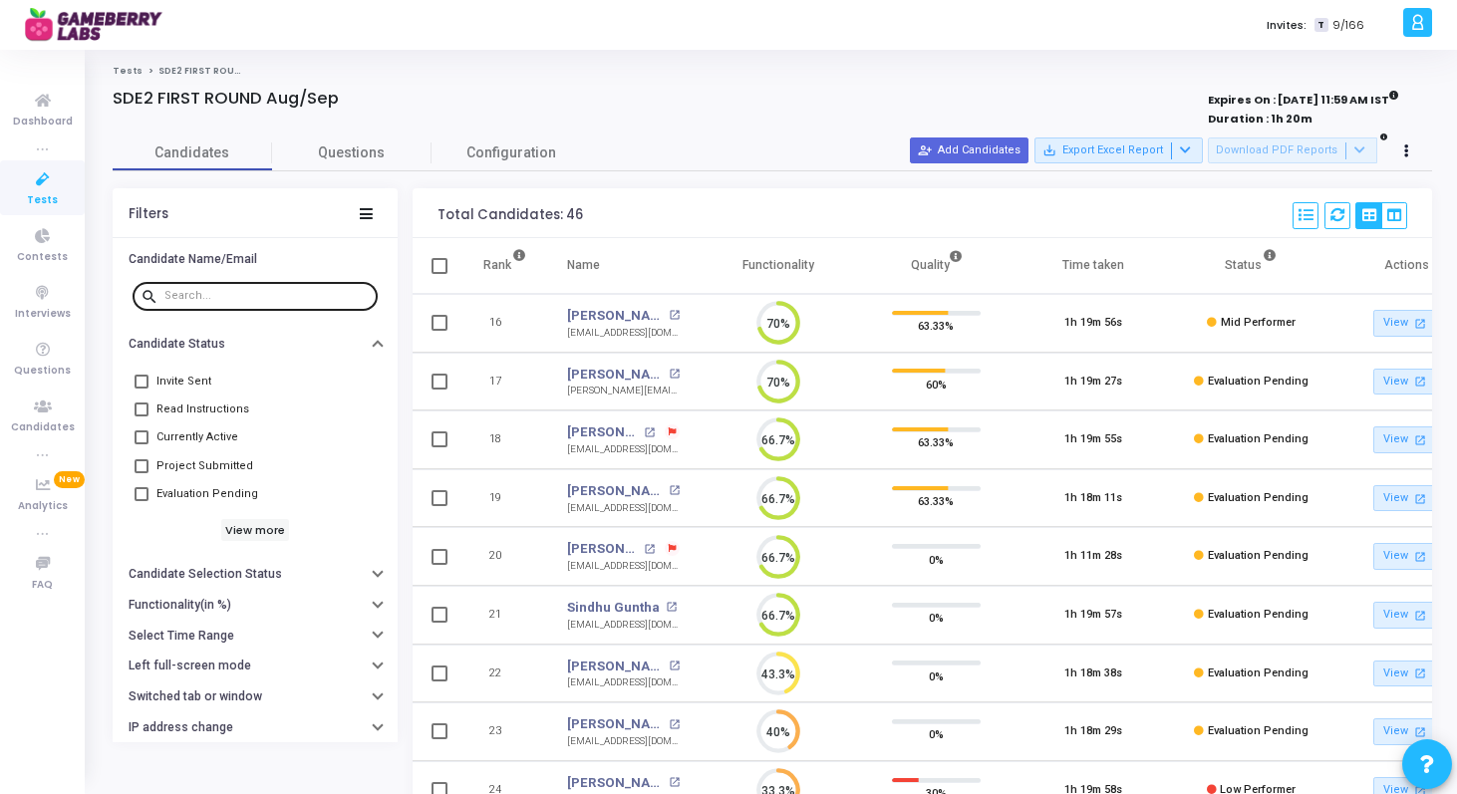  Describe the element at coordinates (583, 265) in the screenshot. I see `div: Name` at that location.